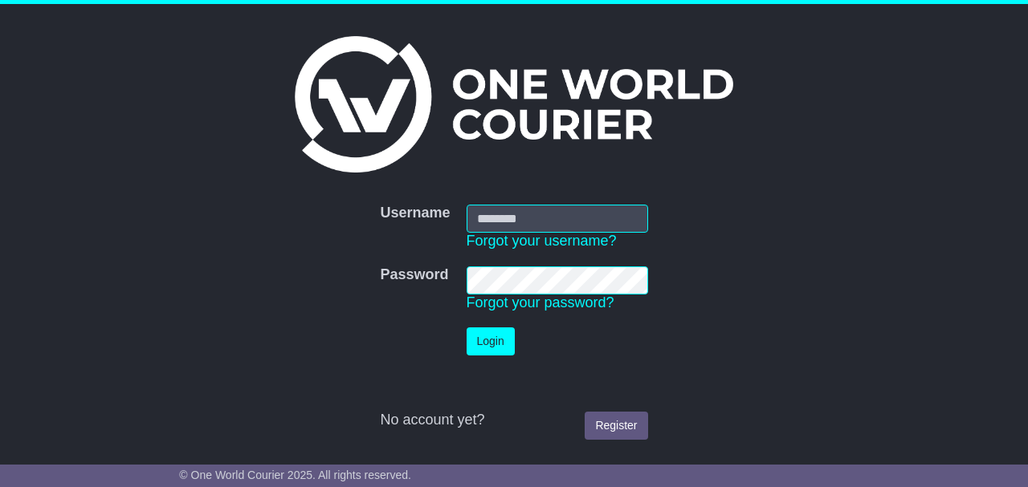 The image size is (1028, 487). I want to click on a: Forgot your password?, so click(540, 303).